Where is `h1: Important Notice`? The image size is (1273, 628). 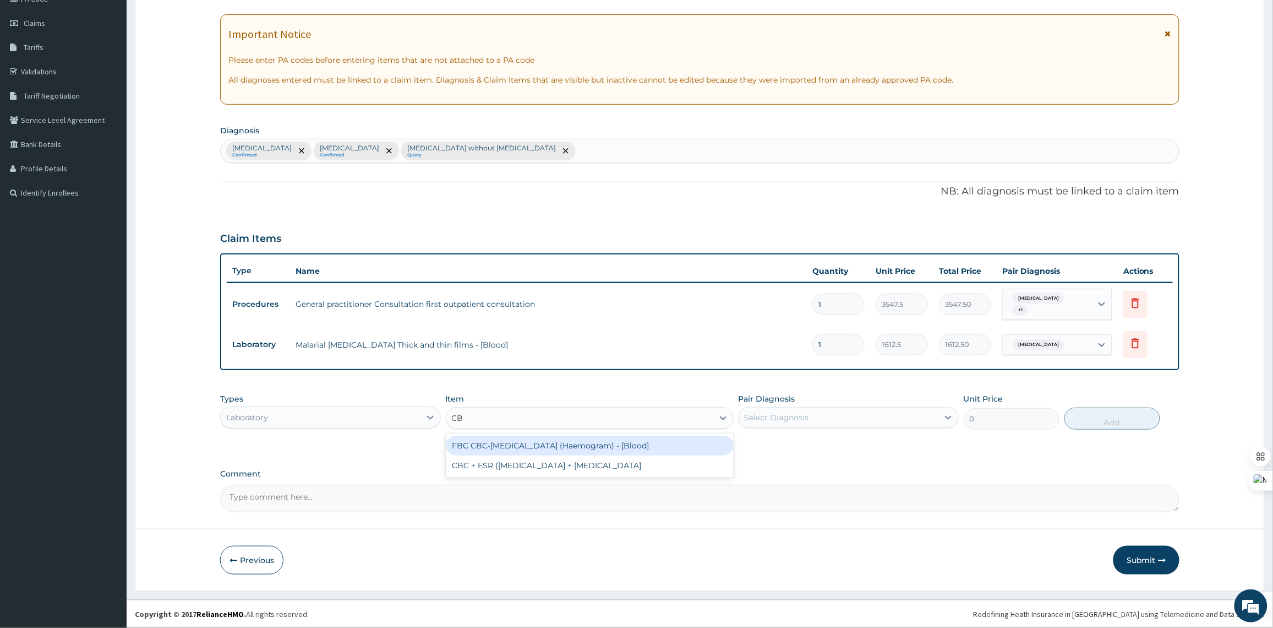
h1: Important Notice is located at coordinates (270, 34).